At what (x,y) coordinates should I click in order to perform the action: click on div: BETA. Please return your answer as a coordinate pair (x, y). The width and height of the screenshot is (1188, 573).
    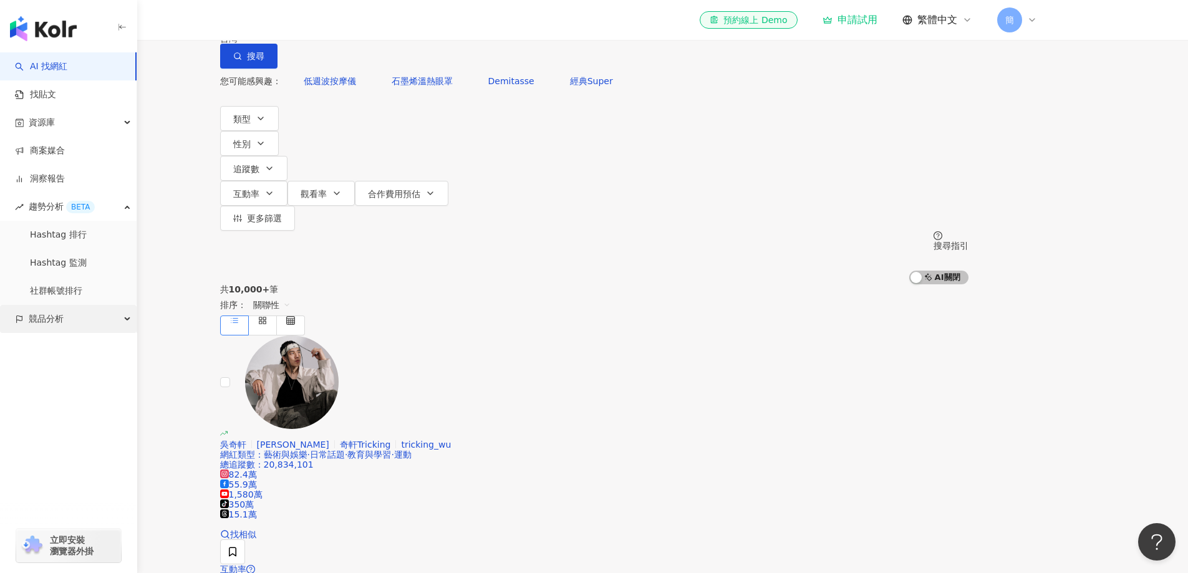
    Looking at the image, I should click on (80, 207).